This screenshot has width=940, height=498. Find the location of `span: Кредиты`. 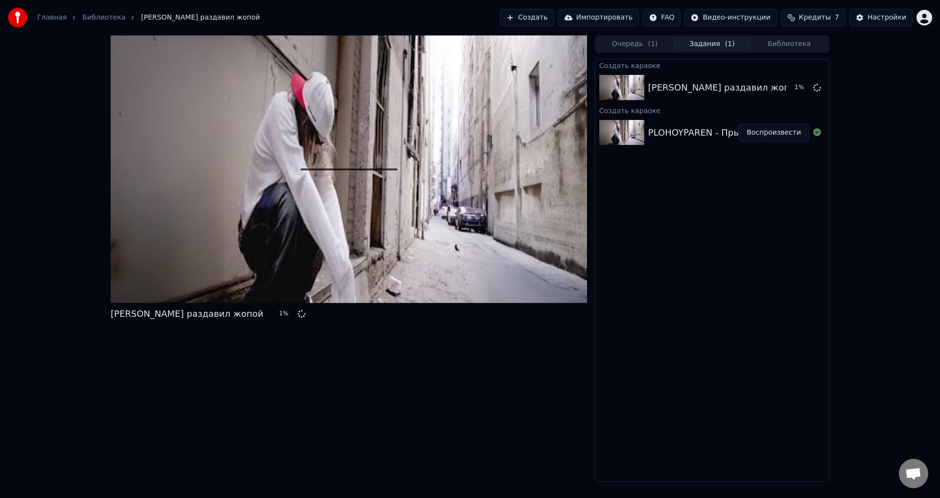

span: Кредиты is located at coordinates (815, 18).